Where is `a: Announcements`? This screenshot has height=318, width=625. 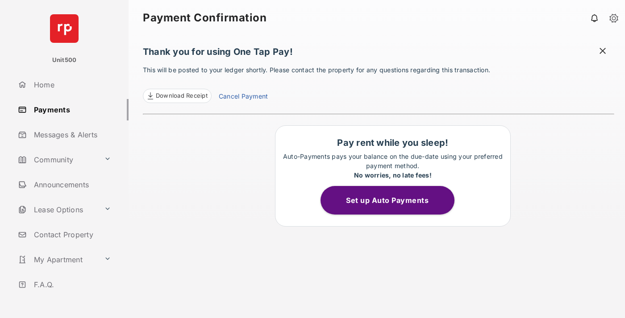
a: Announcements is located at coordinates (71, 185).